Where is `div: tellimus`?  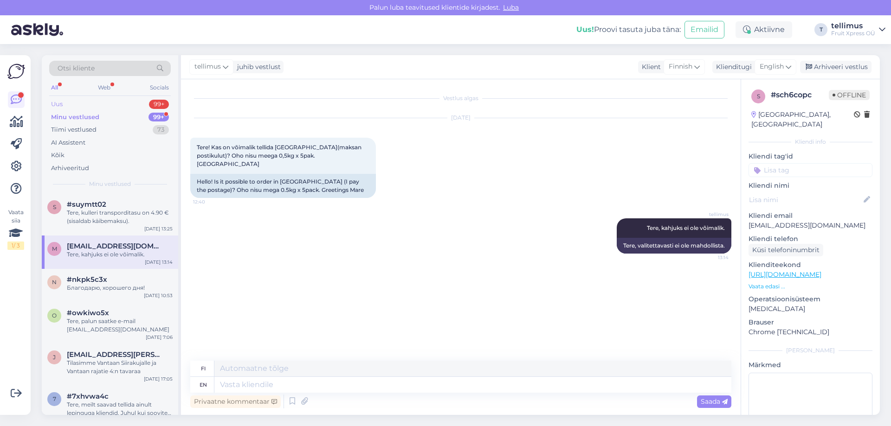 div: tellimus is located at coordinates (853, 26).